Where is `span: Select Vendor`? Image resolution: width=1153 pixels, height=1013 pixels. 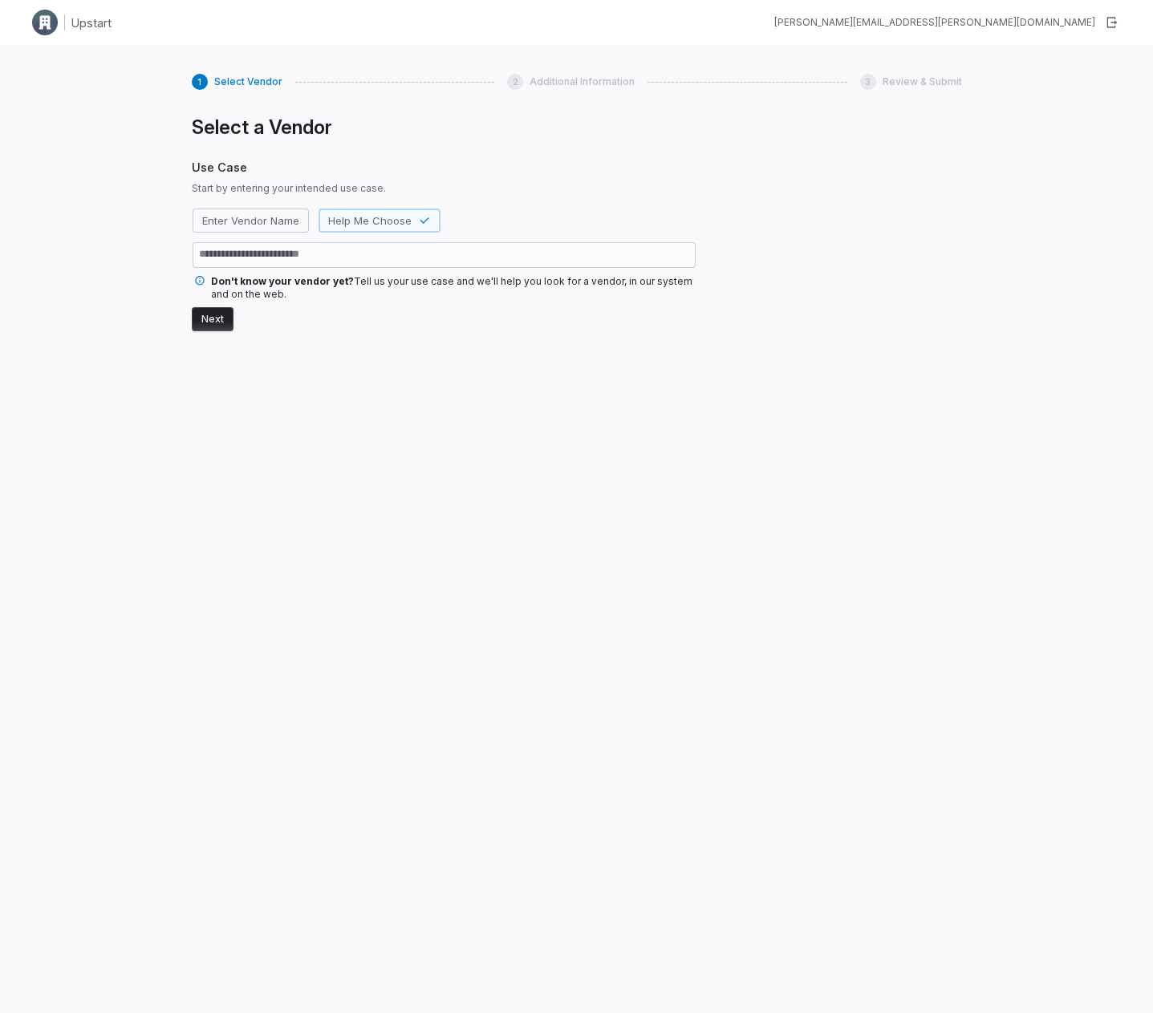 span: Select Vendor is located at coordinates (248, 82).